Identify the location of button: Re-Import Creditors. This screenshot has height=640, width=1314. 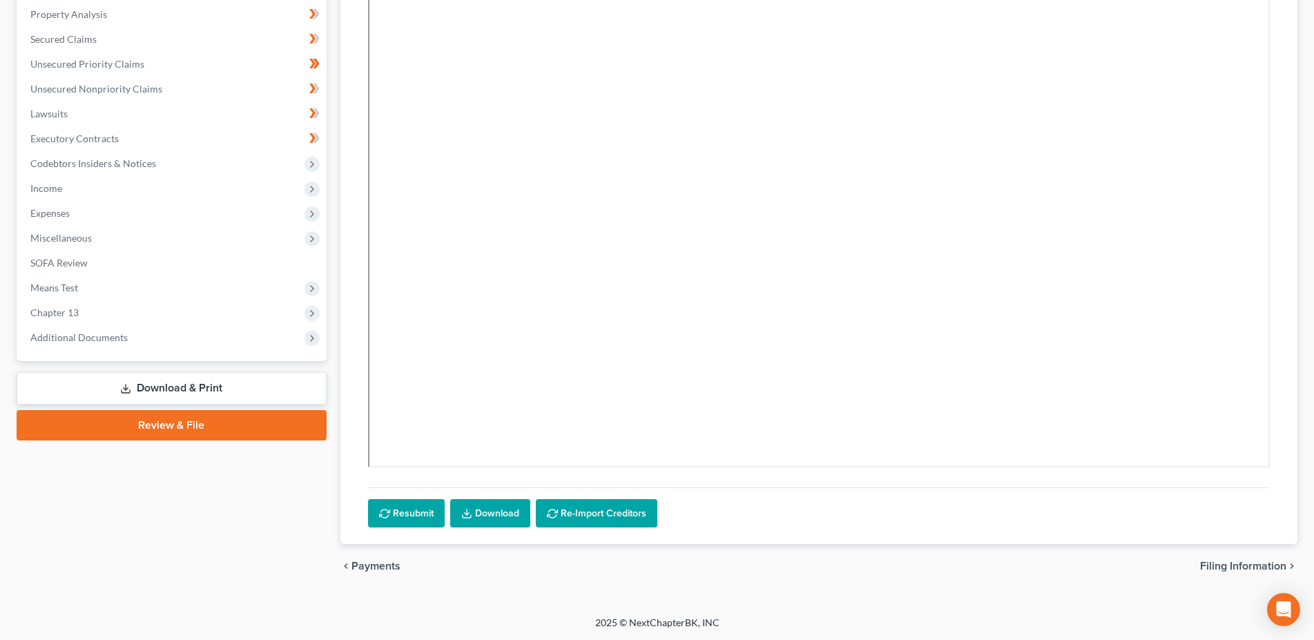
(596, 514).